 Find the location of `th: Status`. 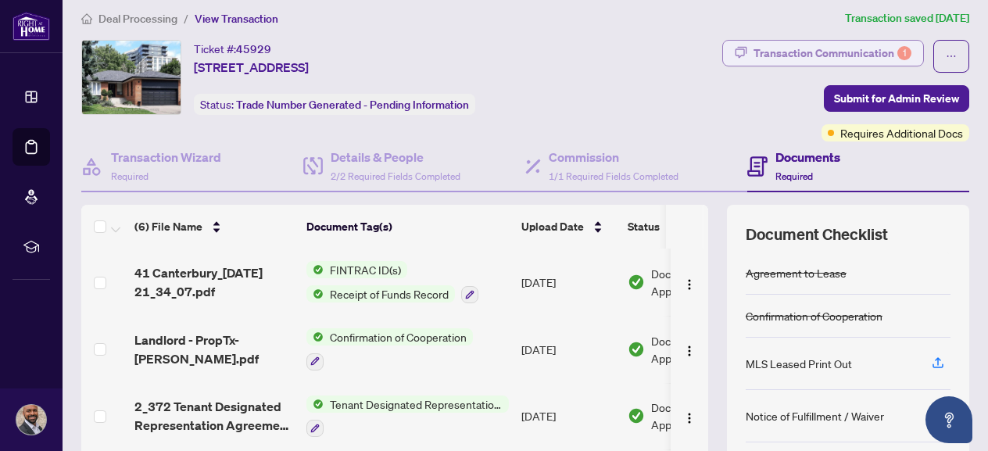

th: Status is located at coordinates (688, 227).